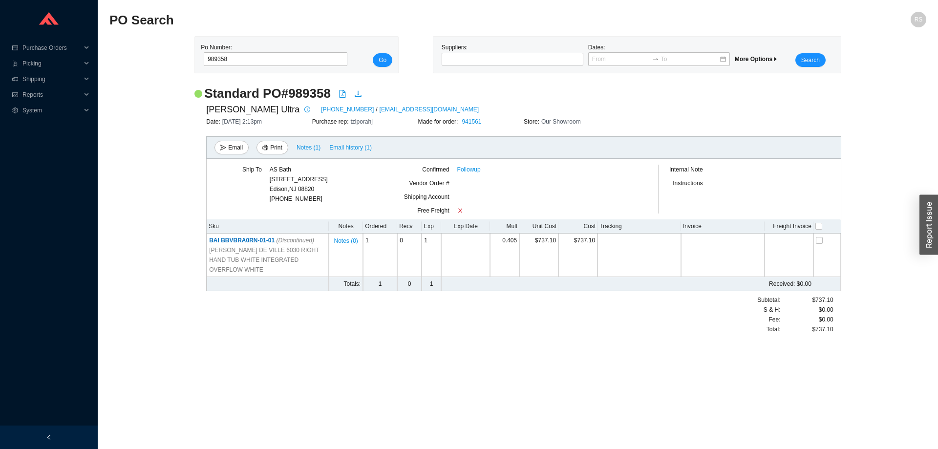 This screenshot has width=938, height=449. I want to click on span: credit-card, so click(15, 48).